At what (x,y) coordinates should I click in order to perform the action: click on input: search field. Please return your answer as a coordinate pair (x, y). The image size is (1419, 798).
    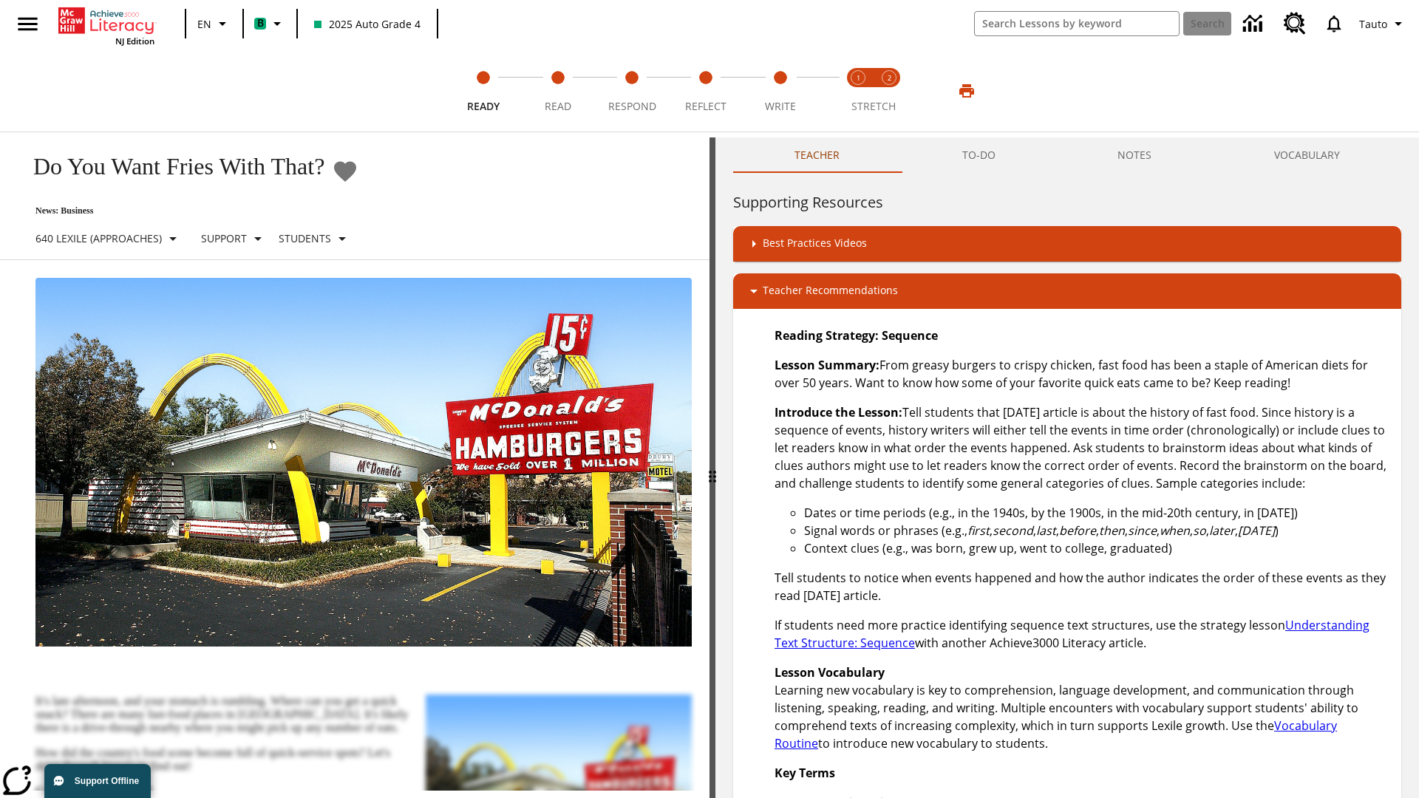
    Looking at the image, I should click on (1077, 24).